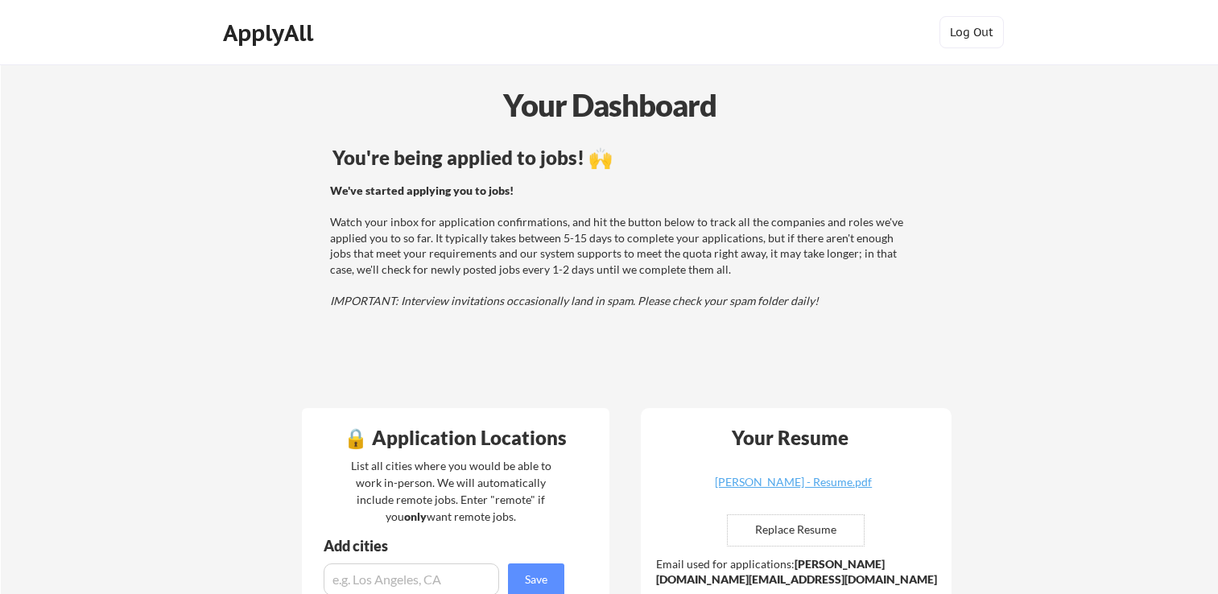 The width and height of the screenshot is (1218, 594). I want to click on strong: only, so click(416, 516).